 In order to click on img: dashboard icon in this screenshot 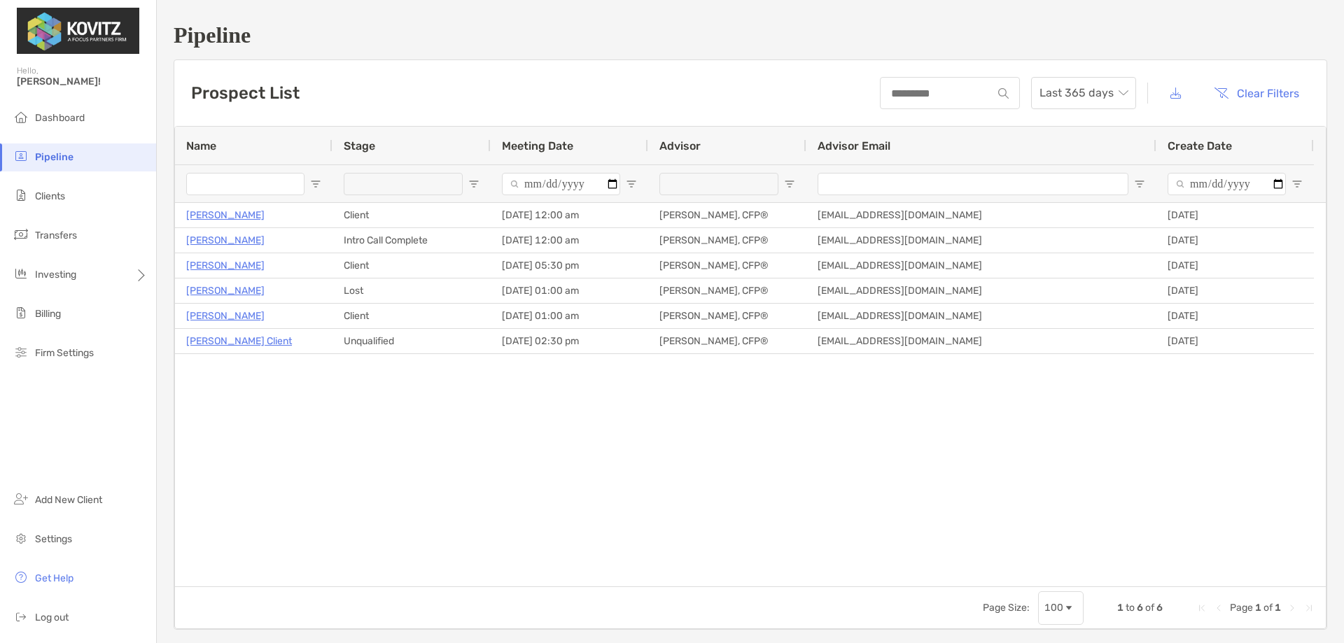, I will do `click(21, 117)`.